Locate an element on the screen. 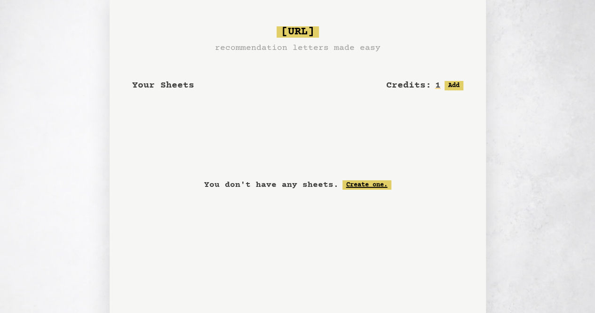 This screenshot has width=595, height=313. h2: Credits: is located at coordinates (409, 86).